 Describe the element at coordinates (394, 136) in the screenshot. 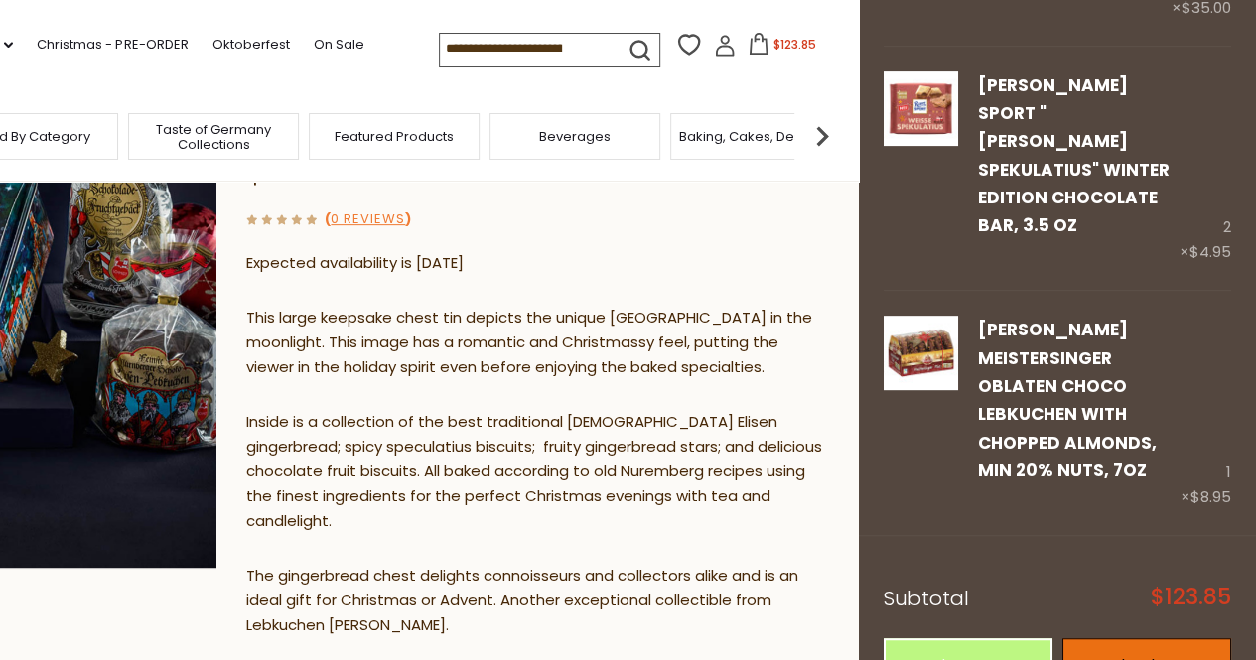

I see `span: Featured Products` at that location.